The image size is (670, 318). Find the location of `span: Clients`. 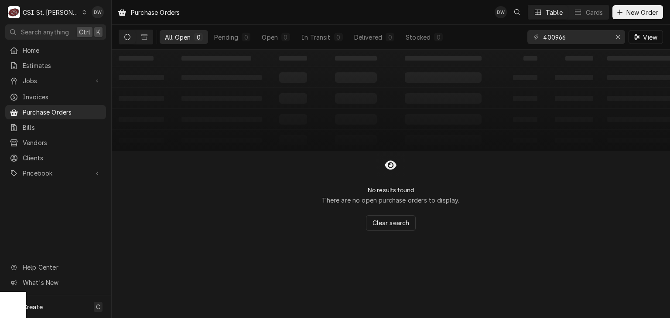

span: Clients is located at coordinates (62, 158).